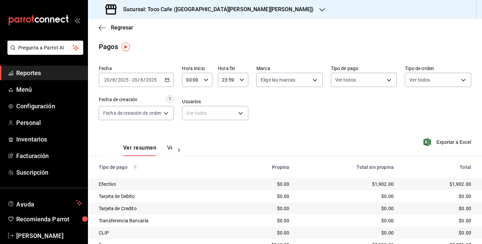 Image resolution: width=482 pixels, height=244 pixels. I want to click on button: open_drawer_menu, so click(77, 20).